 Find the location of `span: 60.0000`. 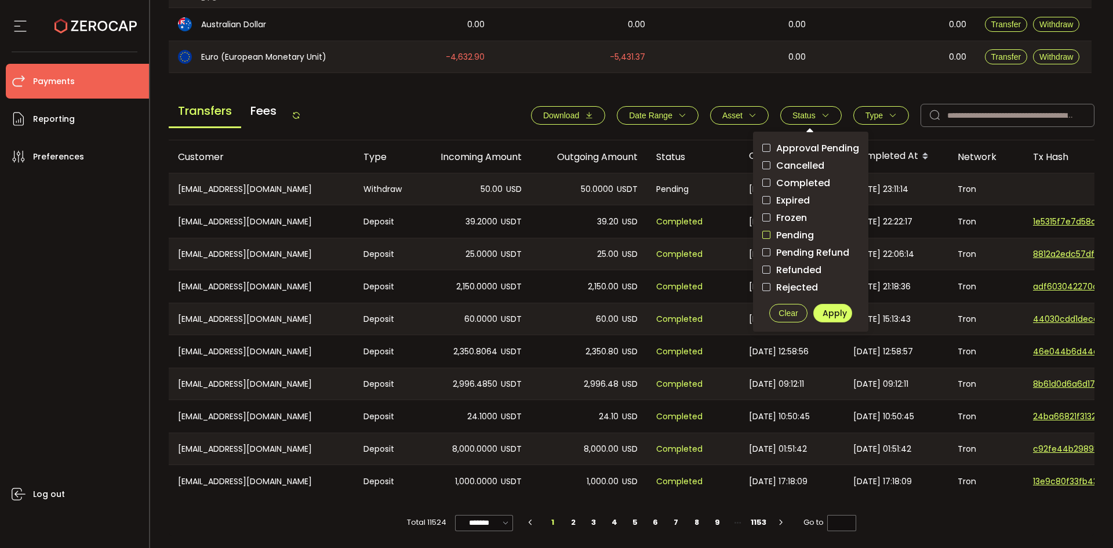

span: 60.0000 is located at coordinates (480, 319).